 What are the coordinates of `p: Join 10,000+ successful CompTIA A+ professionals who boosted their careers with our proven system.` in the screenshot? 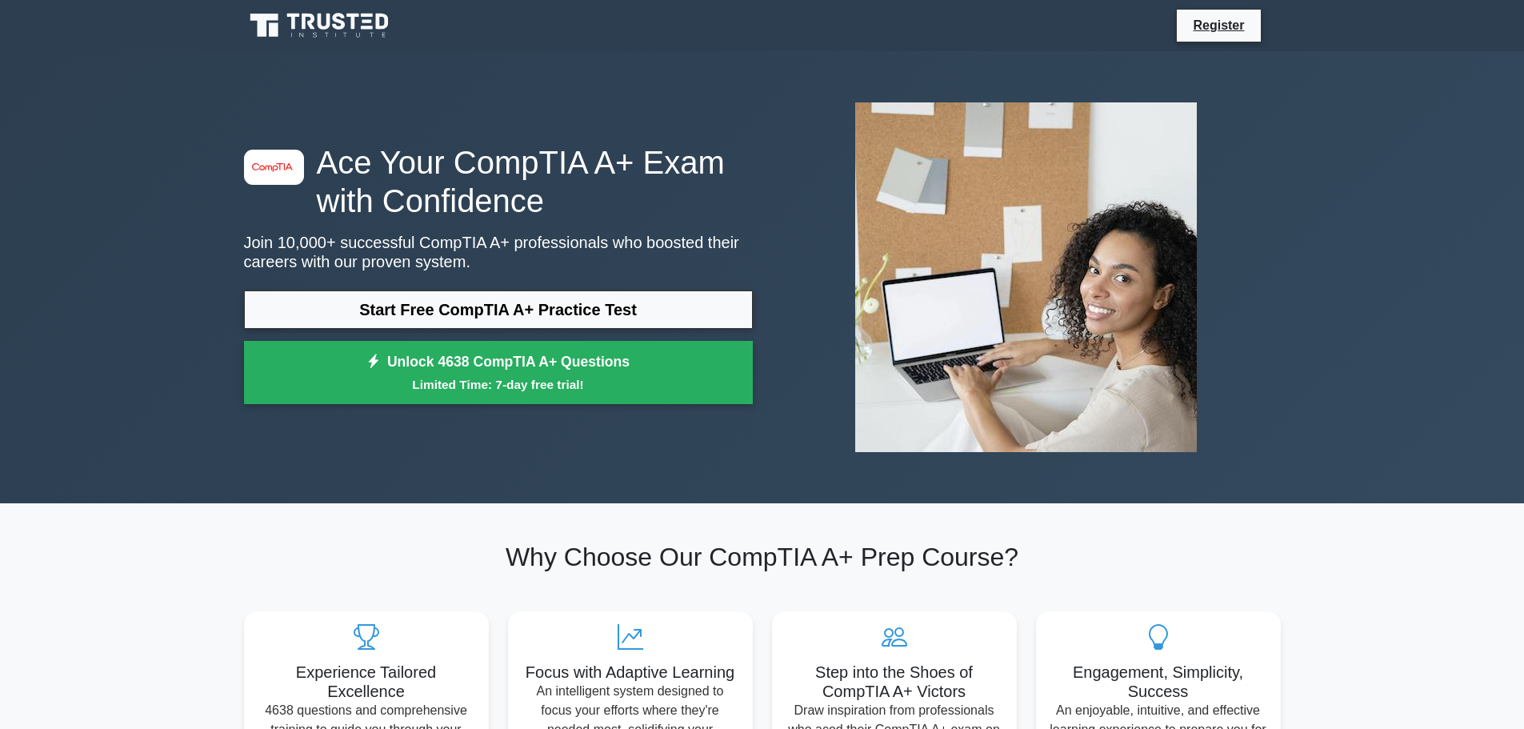 It's located at (498, 252).